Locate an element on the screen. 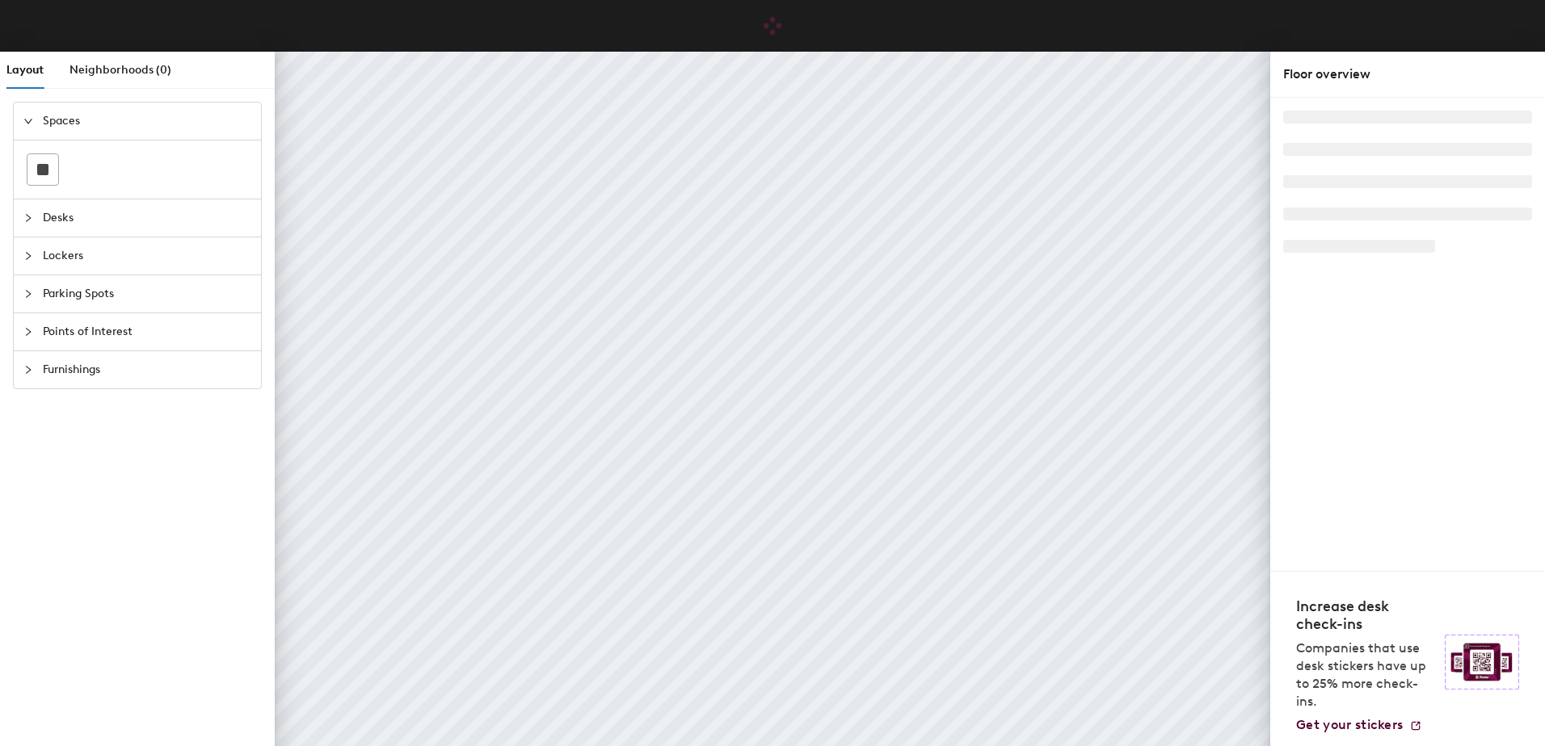 The width and height of the screenshot is (1545, 746). h4: Increase desk check-ins is located at coordinates (1365, 616).